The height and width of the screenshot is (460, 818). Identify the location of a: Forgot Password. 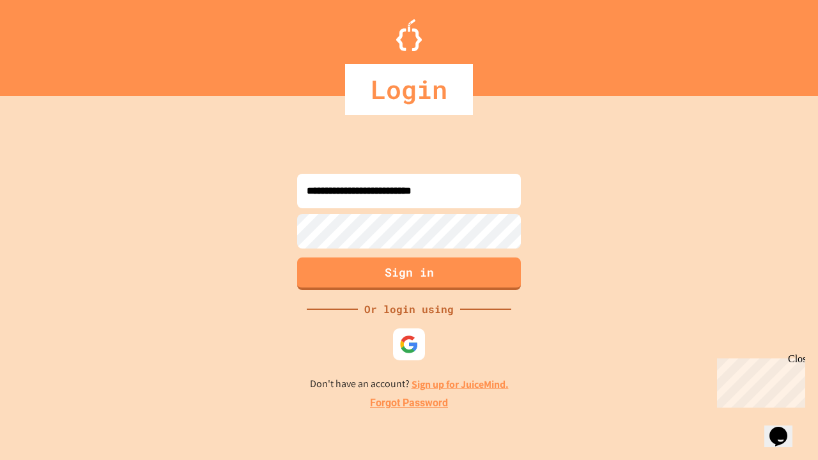
(409, 403).